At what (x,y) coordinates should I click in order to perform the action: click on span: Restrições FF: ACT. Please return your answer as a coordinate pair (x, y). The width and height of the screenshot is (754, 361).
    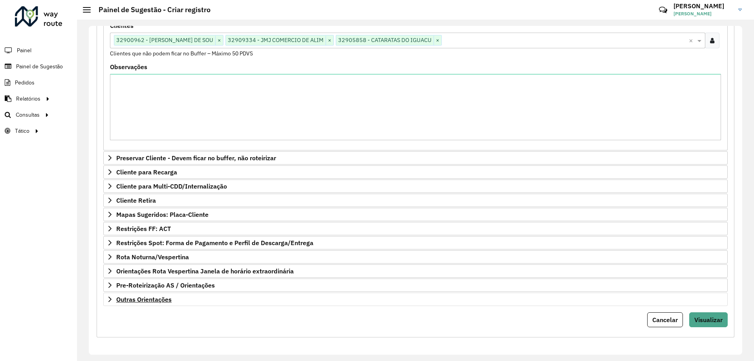
    Looking at the image, I should click on (143, 228).